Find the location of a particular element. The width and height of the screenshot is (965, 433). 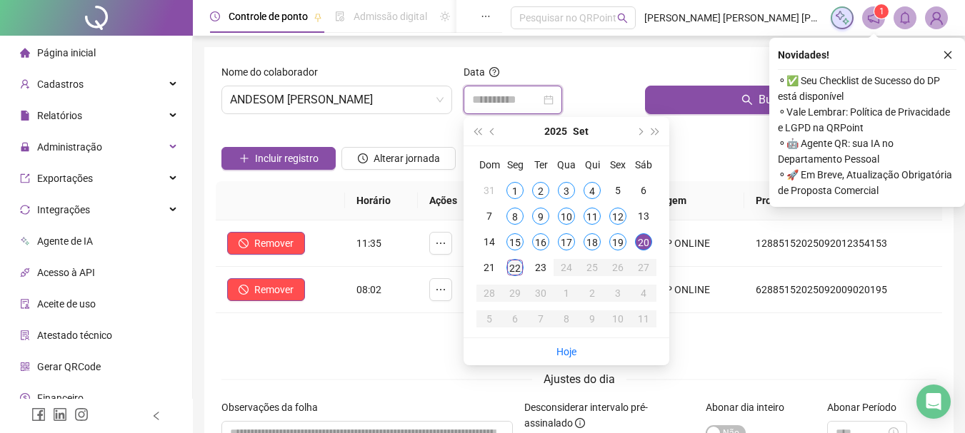

span: user-add is located at coordinates (25, 84).